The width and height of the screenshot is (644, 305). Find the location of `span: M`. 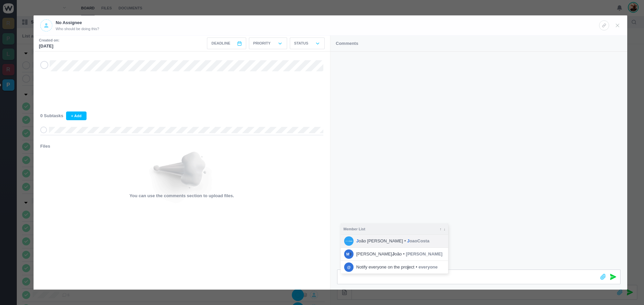

span: M is located at coordinates (349, 254).